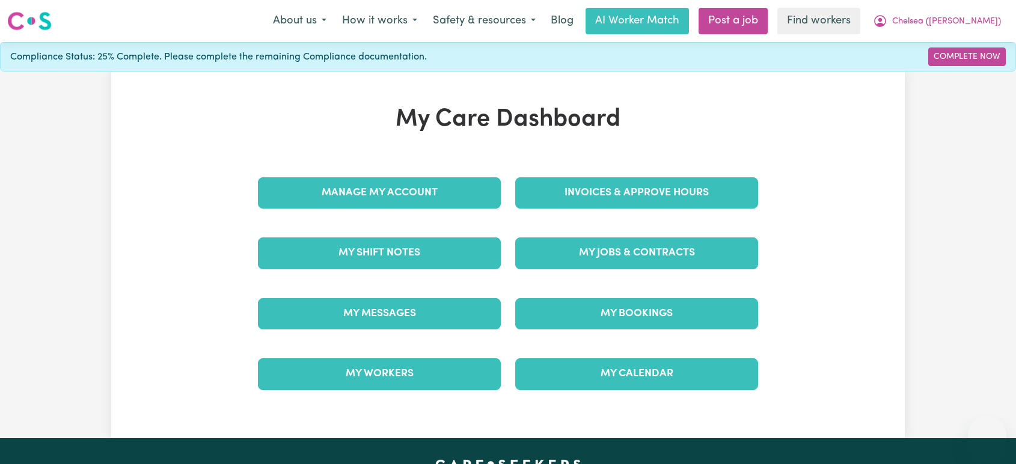 The image size is (1016, 464). What do you see at coordinates (967, 57) in the screenshot?
I see `a: Complete Now` at bounding box center [967, 57].